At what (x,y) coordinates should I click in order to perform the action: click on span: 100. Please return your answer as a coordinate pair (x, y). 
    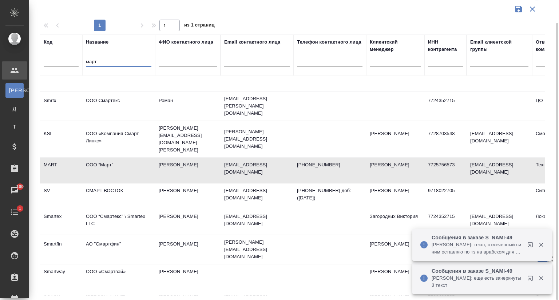
    Looking at the image, I should click on (20, 187).